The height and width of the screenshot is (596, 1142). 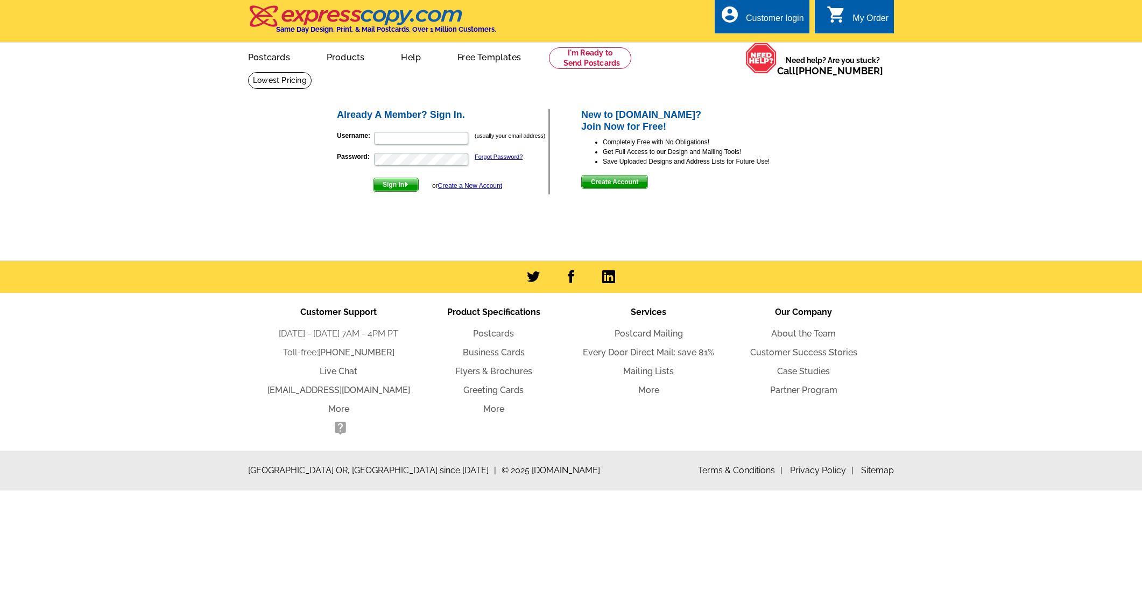 I want to click on li: Completely Free with No Obligations!, so click(x=705, y=142).